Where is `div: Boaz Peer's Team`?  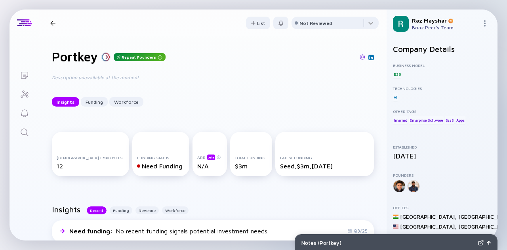 div: Boaz Peer's Team is located at coordinates (445, 27).